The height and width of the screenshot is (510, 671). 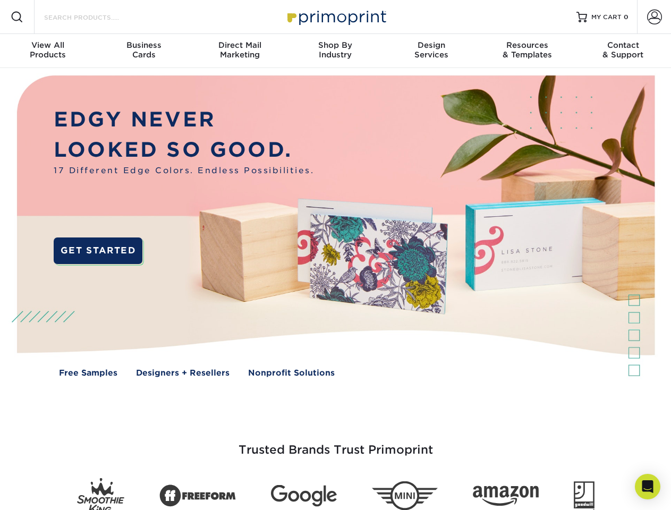 I want to click on span: Design, so click(x=432, y=45).